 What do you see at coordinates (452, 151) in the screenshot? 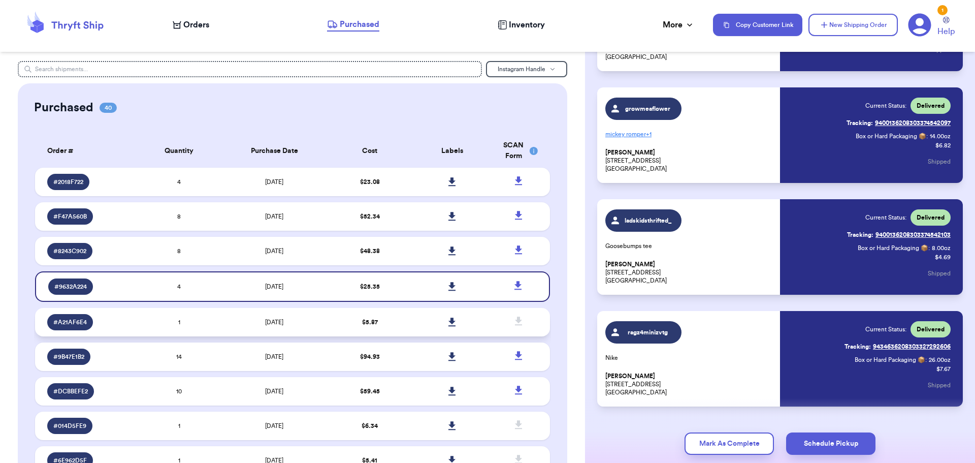
I see `th: Labels` at bounding box center [452, 151].